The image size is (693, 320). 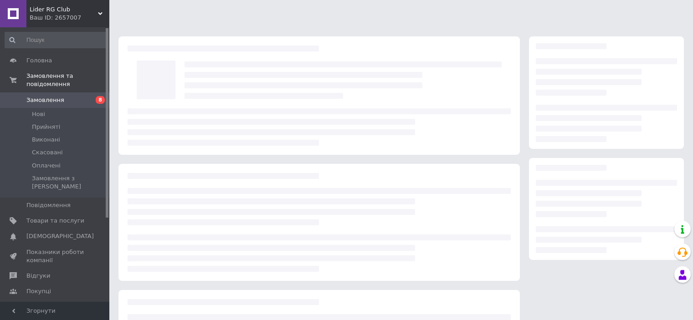 I want to click on span: 8, so click(x=100, y=100).